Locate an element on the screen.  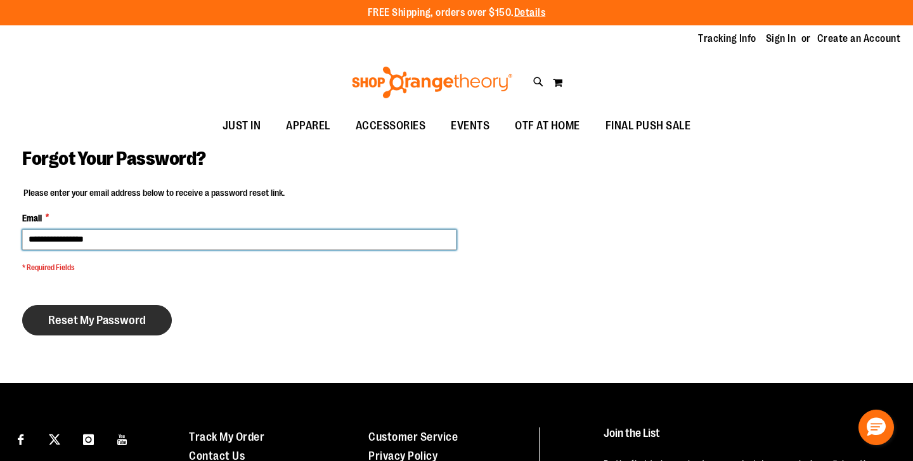
span: APPAREL is located at coordinates (308, 126).